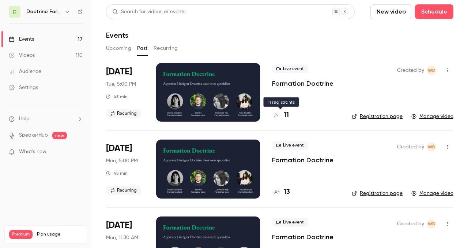  I want to click on span: What's new, so click(33, 151).